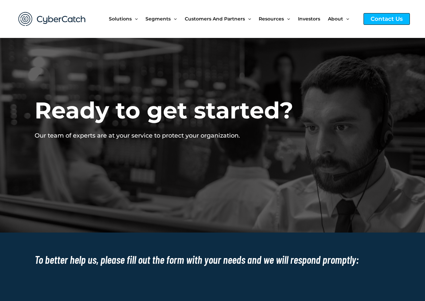 This screenshot has width=425, height=301. I want to click on img: CyberCatch, so click(52, 19).